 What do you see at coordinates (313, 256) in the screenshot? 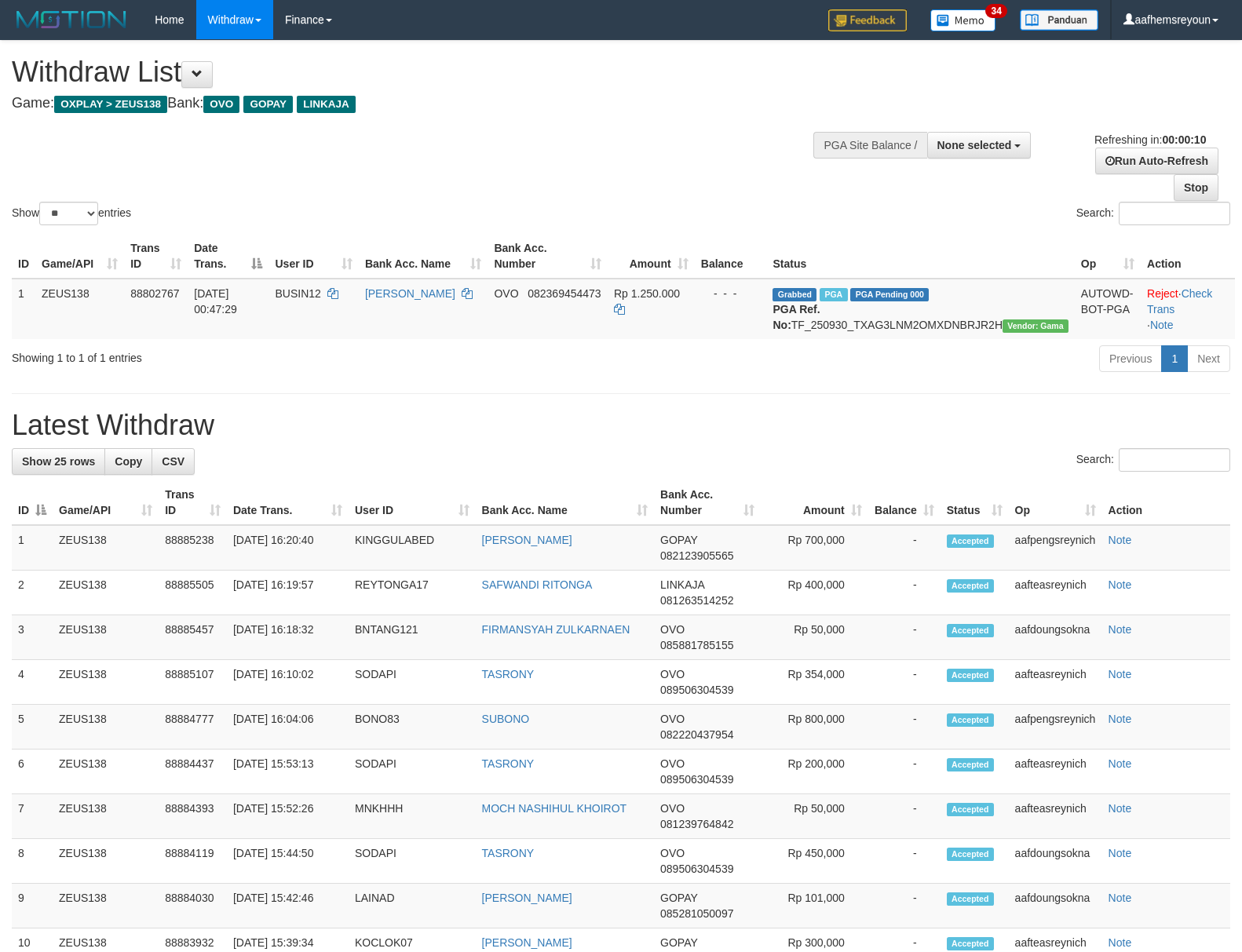
I see `th: User ID: activate to sort column ascending` at bounding box center [313, 256].